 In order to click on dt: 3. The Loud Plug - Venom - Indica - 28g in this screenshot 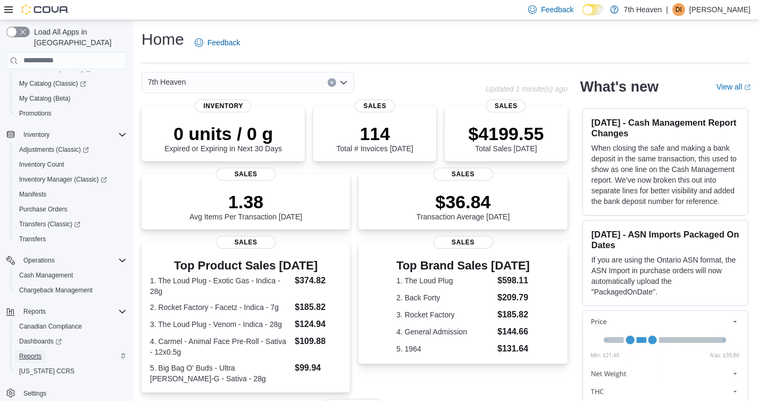, I will do `click(220, 324)`.